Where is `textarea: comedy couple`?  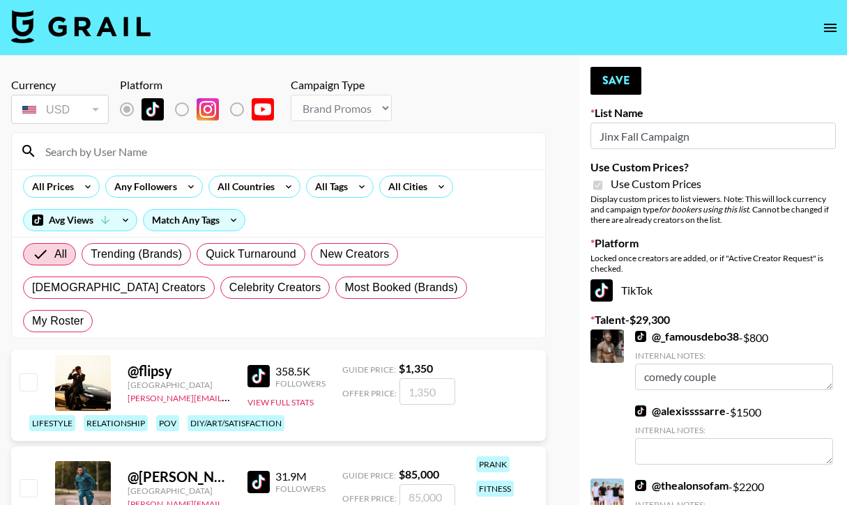
textarea: comedy couple is located at coordinates (734, 377).